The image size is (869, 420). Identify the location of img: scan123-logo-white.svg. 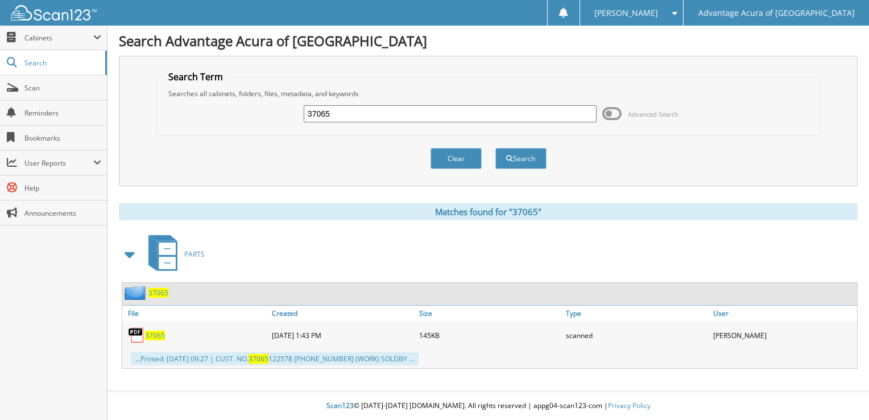
(54, 13).